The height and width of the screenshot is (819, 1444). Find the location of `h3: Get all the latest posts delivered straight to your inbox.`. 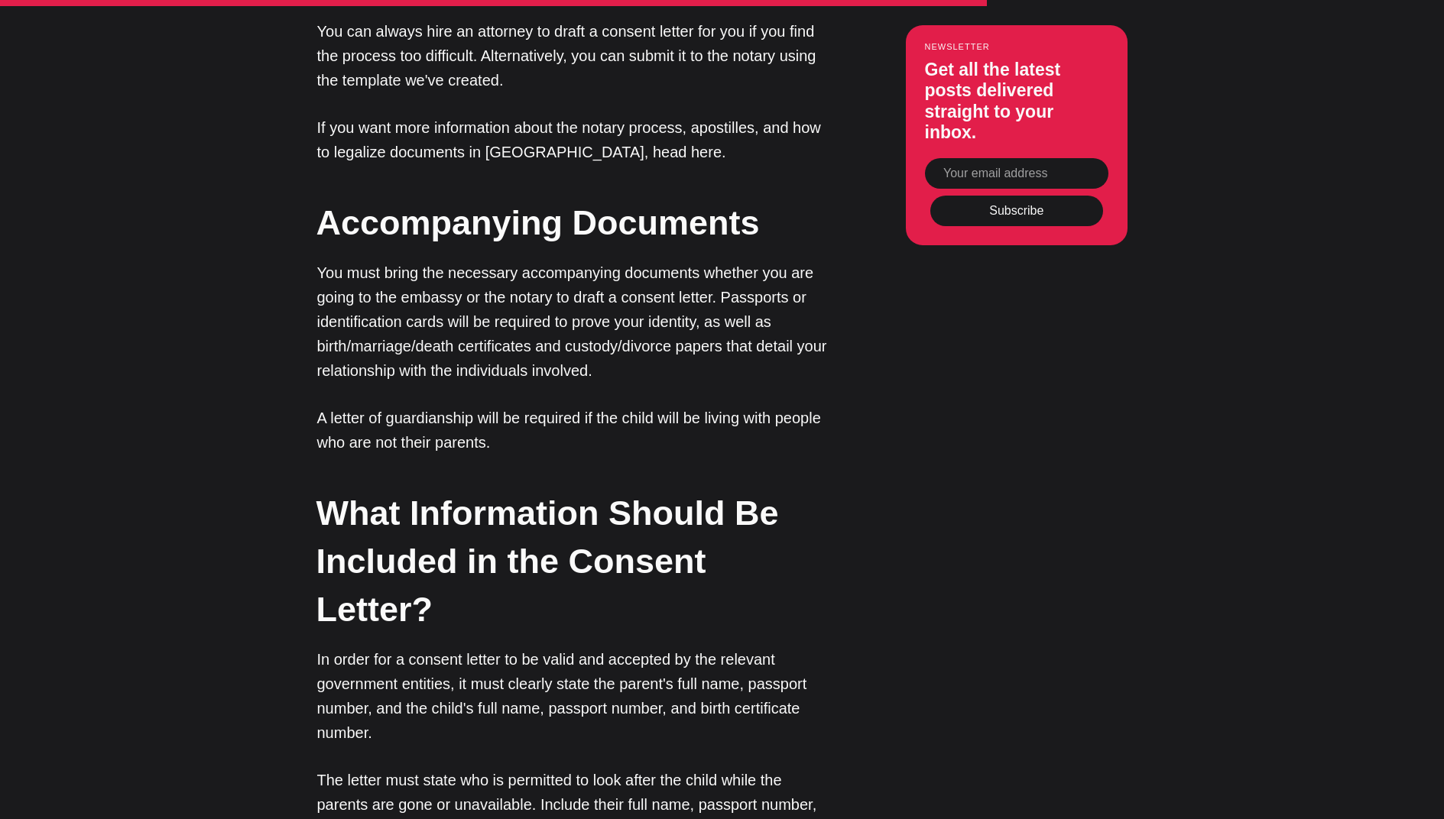

h3: Get all the latest posts delivered straight to your inbox. is located at coordinates (1017, 101).